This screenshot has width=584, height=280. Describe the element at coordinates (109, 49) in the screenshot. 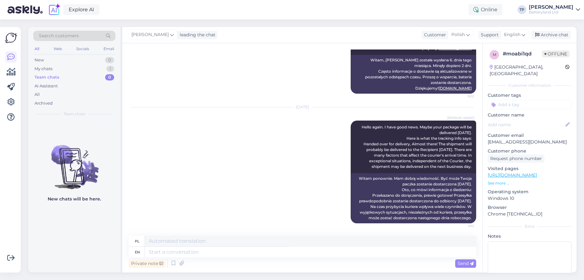

I see `div: Email` at that location.